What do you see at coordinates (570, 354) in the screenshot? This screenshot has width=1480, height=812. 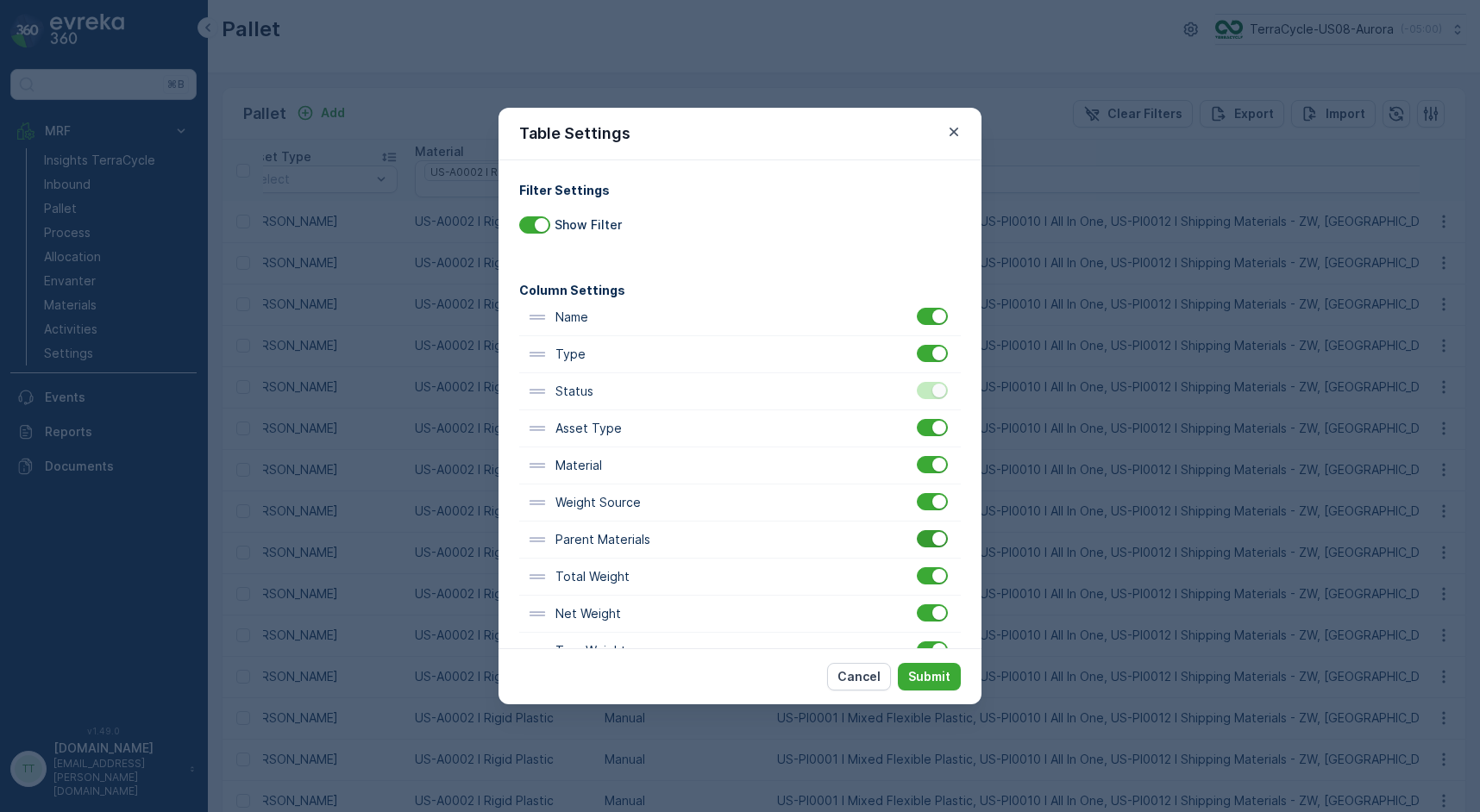 I see `p: Type` at bounding box center [570, 354].